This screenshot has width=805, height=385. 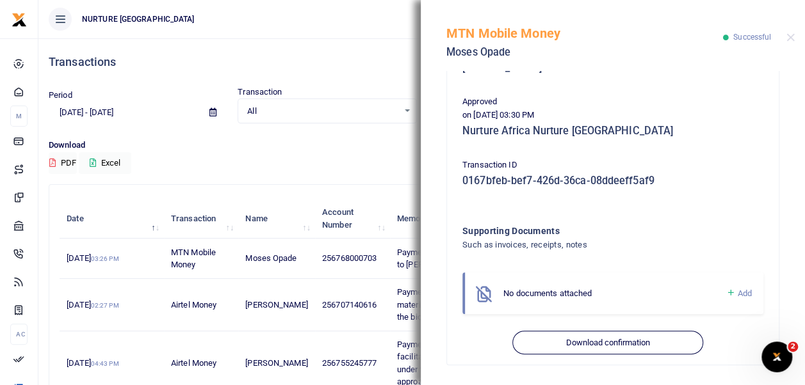 What do you see at coordinates (421, 62) in the screenshot?
I see `h4: Transactions` at bounding box center [421, 62].